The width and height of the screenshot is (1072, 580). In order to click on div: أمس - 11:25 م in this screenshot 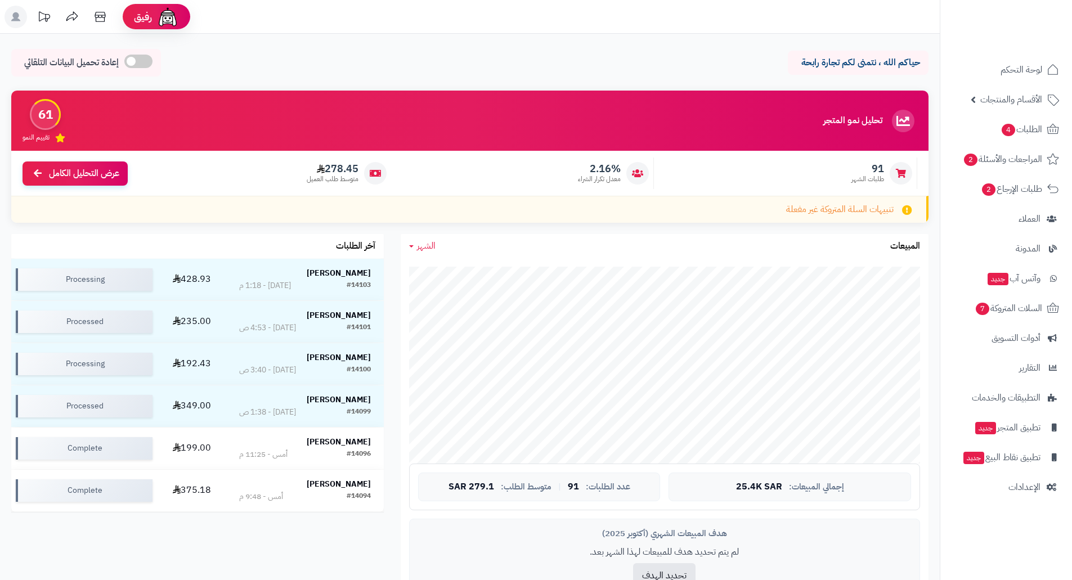, I will do `click(263, 455)`.